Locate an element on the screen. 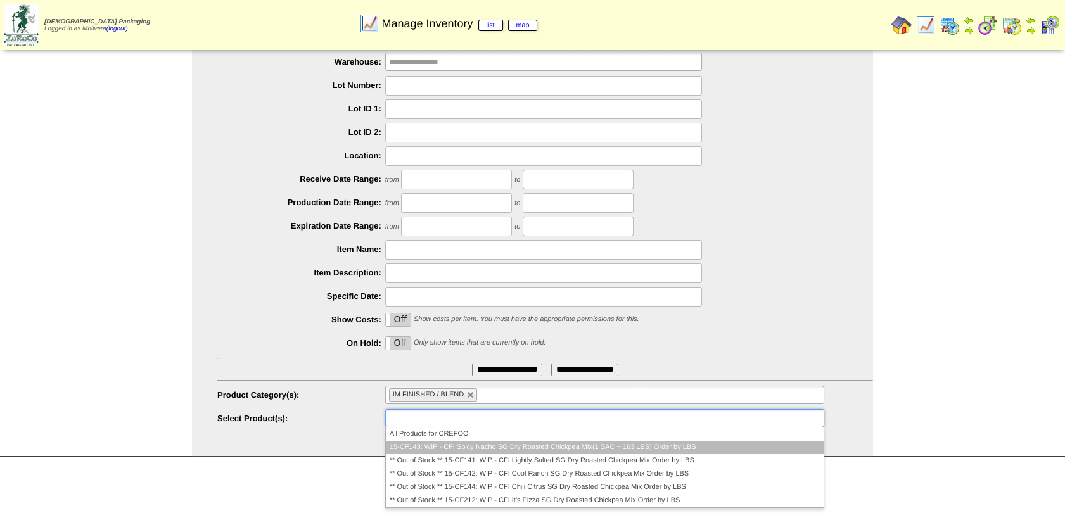  span: IM FINISHED / BLEND is located at coordinates (428, 395).